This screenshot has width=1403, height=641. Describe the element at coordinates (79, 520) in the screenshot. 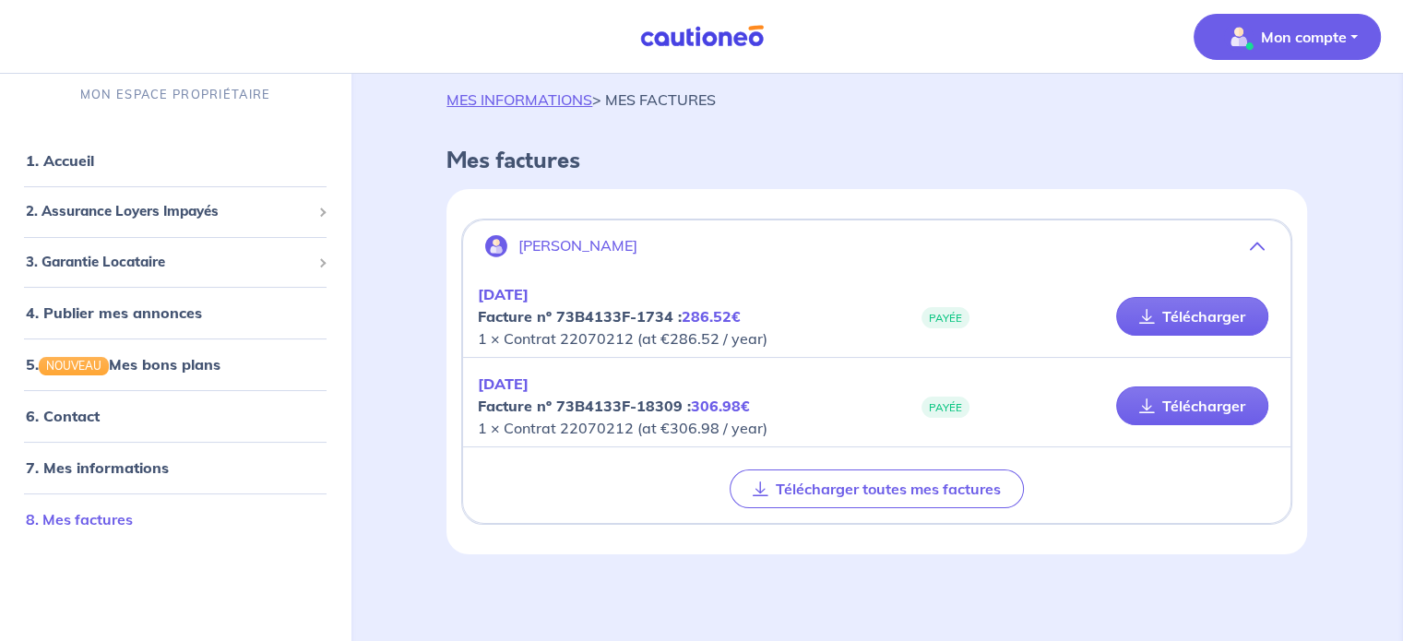

I see `a: 8. Mes factures` at that location.